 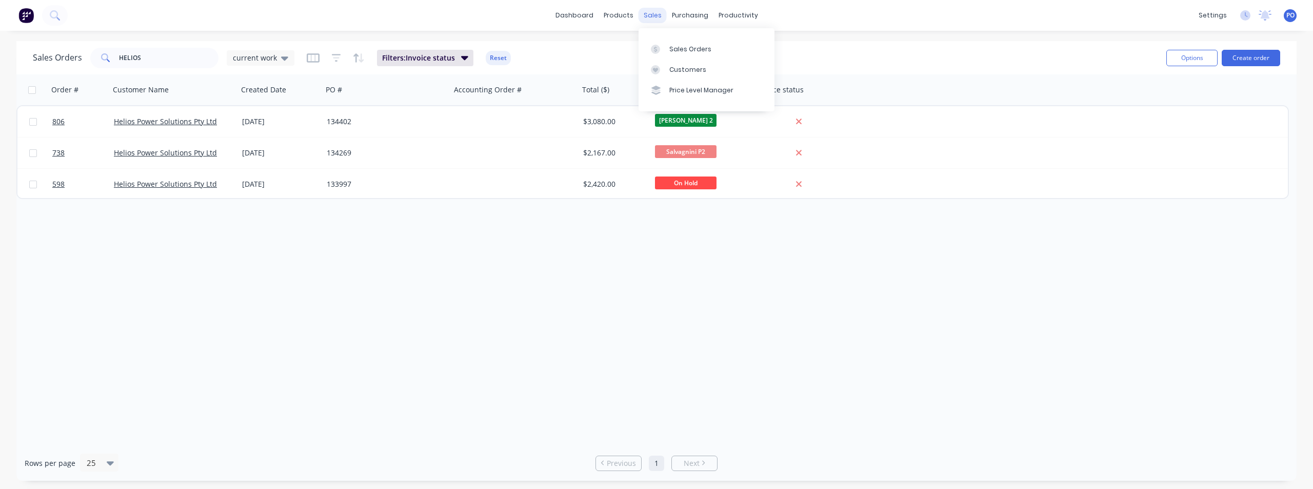 What do you see at coordinates (65, 90) in the screenshot?
I see `div: Order #` at bounding box center [65, 90].